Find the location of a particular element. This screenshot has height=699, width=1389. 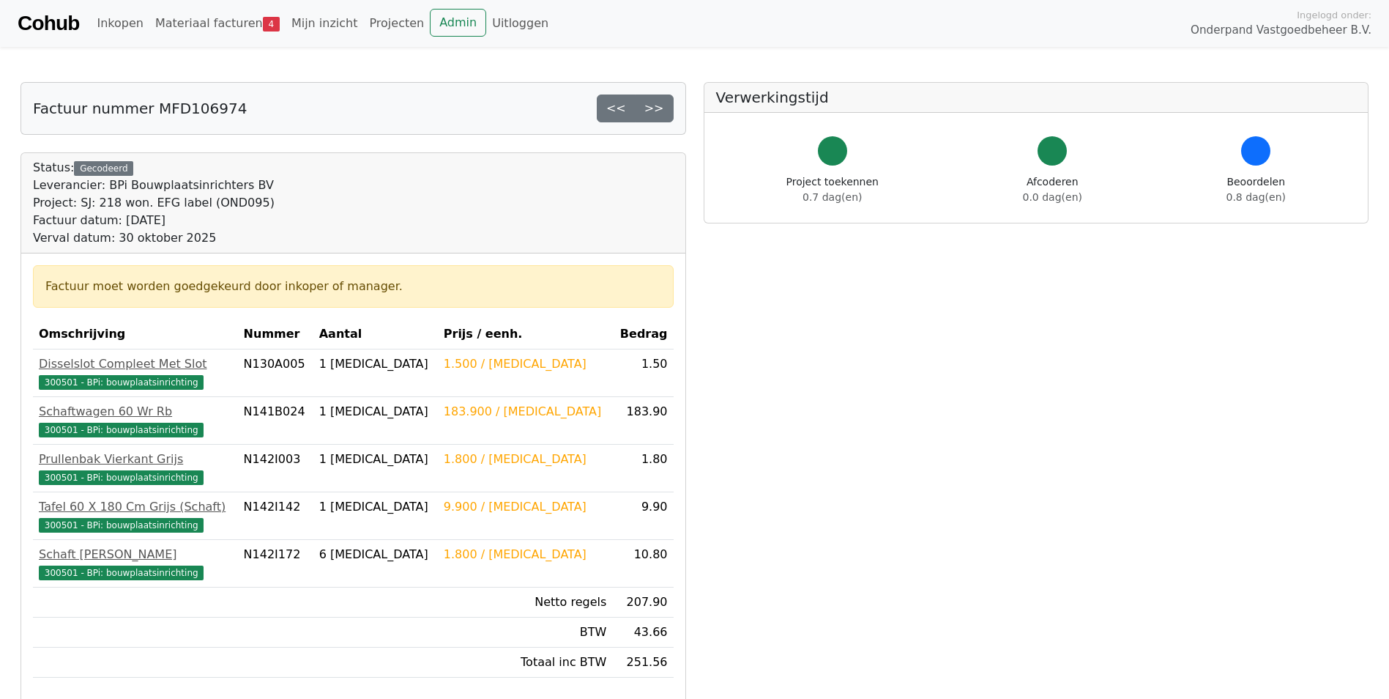

td: 251.56 is located at coordinates (642, 662).